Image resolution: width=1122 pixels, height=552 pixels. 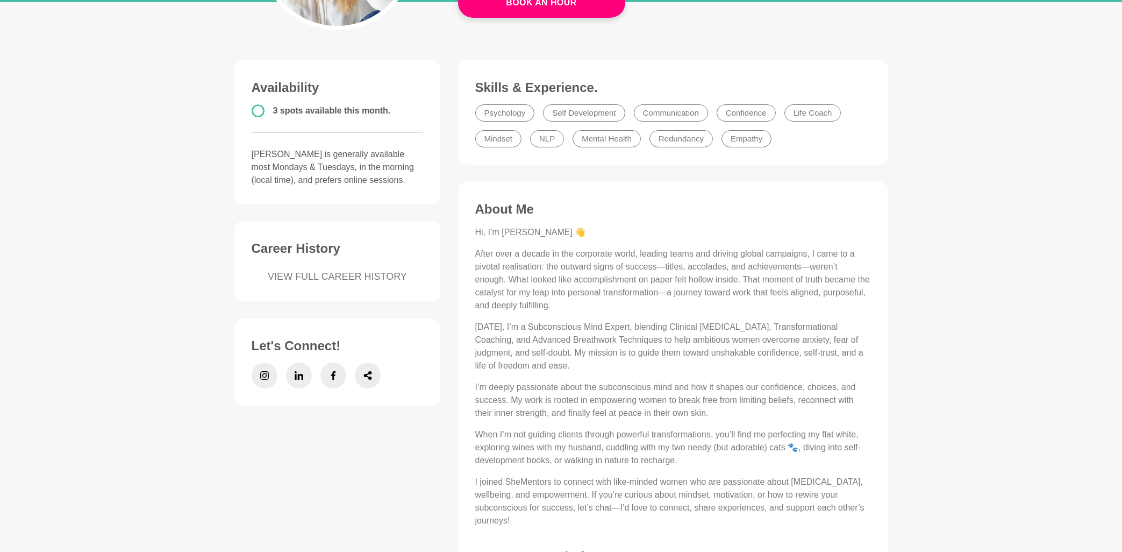 What do you see at coordinates (673, 400) in the screenshot?
I see `p: I’m deeply passionate about the subconscious mind and how it shapes our confidence, choices, and ...` at bounding box center [673, 400].